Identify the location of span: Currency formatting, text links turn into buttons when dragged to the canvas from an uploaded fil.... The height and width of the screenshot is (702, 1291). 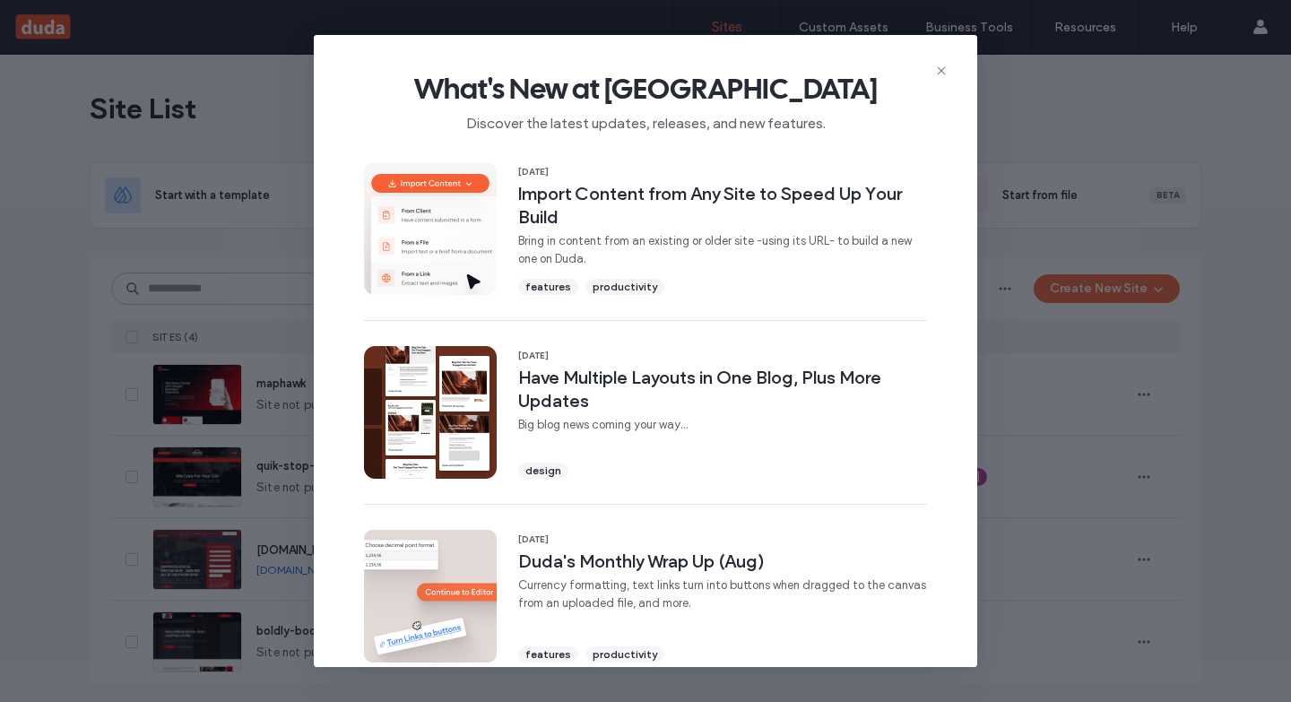
(723, 594).